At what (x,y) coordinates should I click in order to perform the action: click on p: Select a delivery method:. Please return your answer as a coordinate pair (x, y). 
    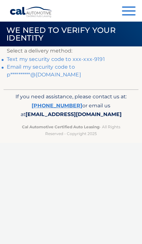
    Looking at the image, I should click on (71, 51).